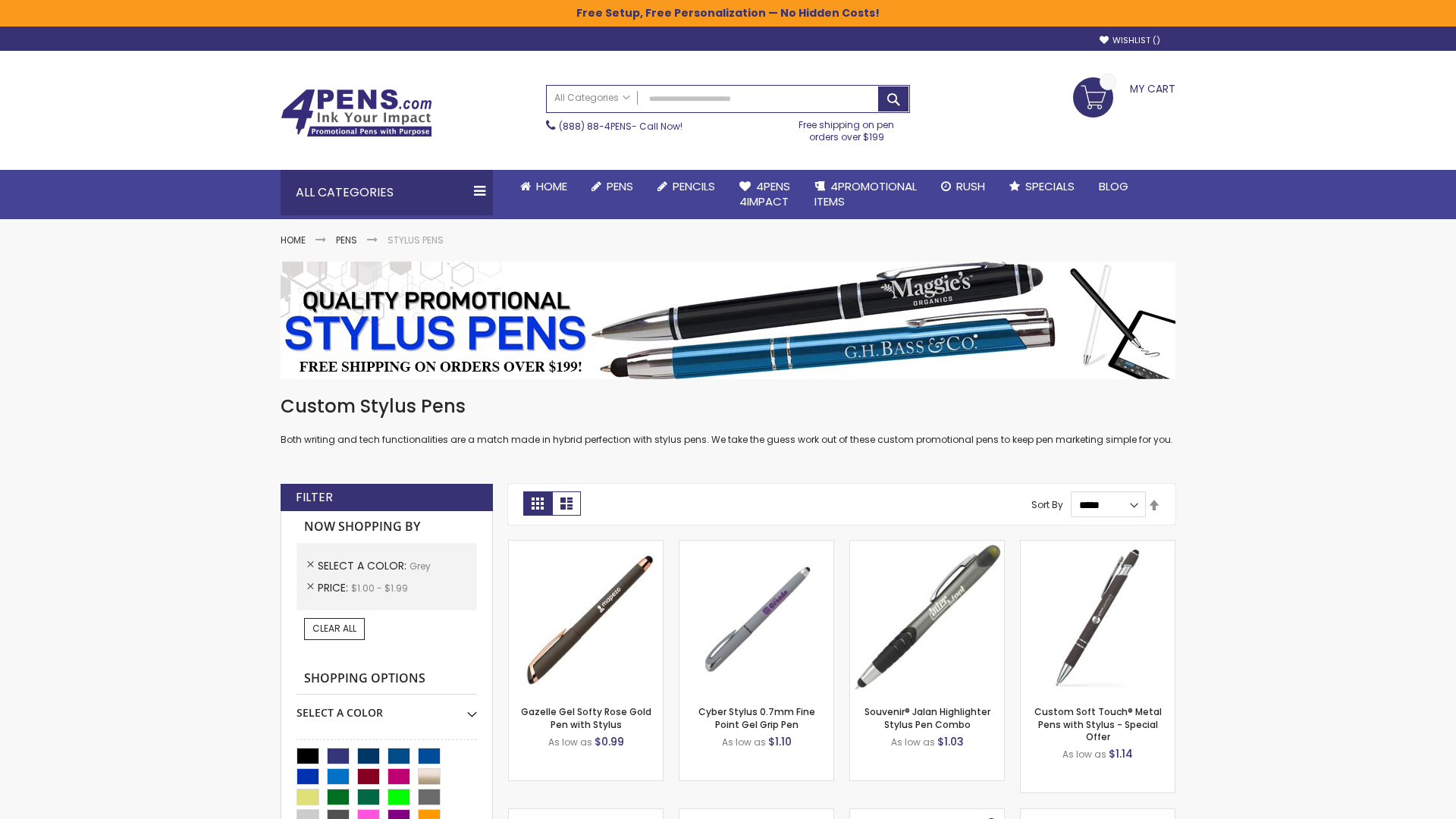  What do you see at coordinates (728, 407) in the screenshot?
I see `h1: Custom Stylus Pens` at bounding box center [728, 407].